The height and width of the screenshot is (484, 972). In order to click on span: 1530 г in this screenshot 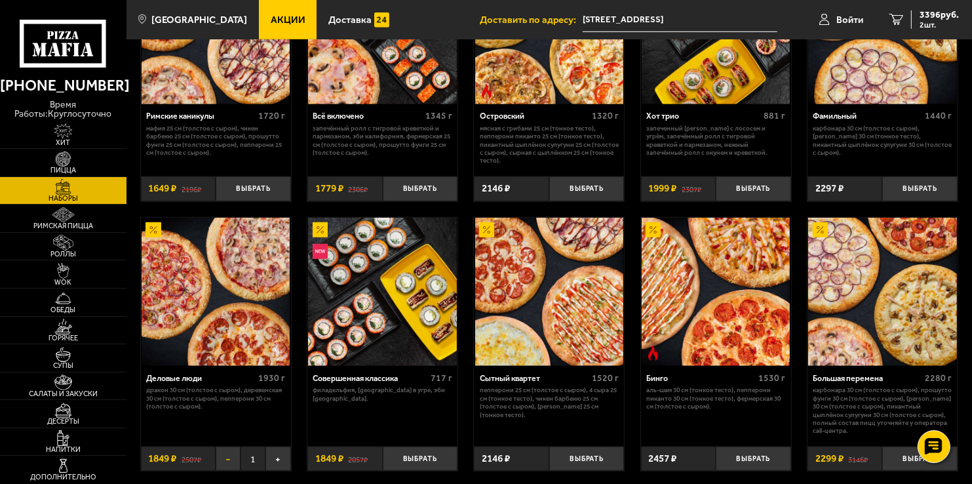, I will do `click(772, 378)`.